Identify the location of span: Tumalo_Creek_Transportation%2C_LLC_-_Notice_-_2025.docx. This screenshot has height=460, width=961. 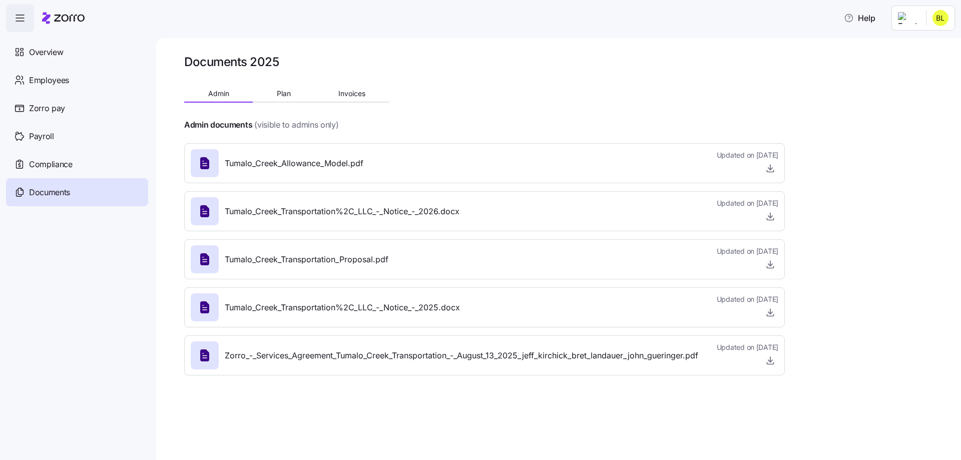
(342, 307).